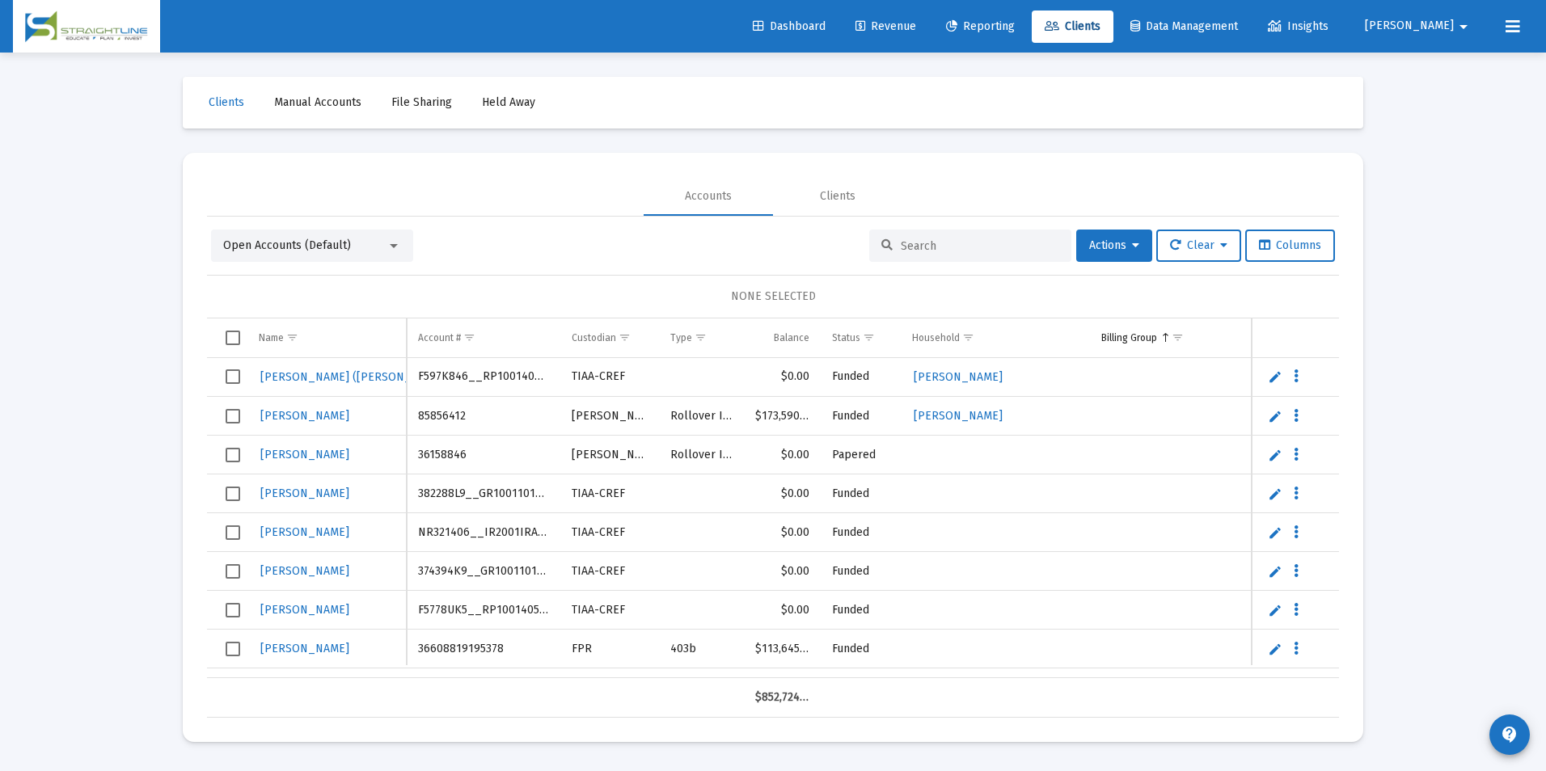 Image resolution: width=1546 pixels, height=771 pixels. Describe the element at coordinates (782, 338) in the screenshot. I see `td: Column Balance` at that location.